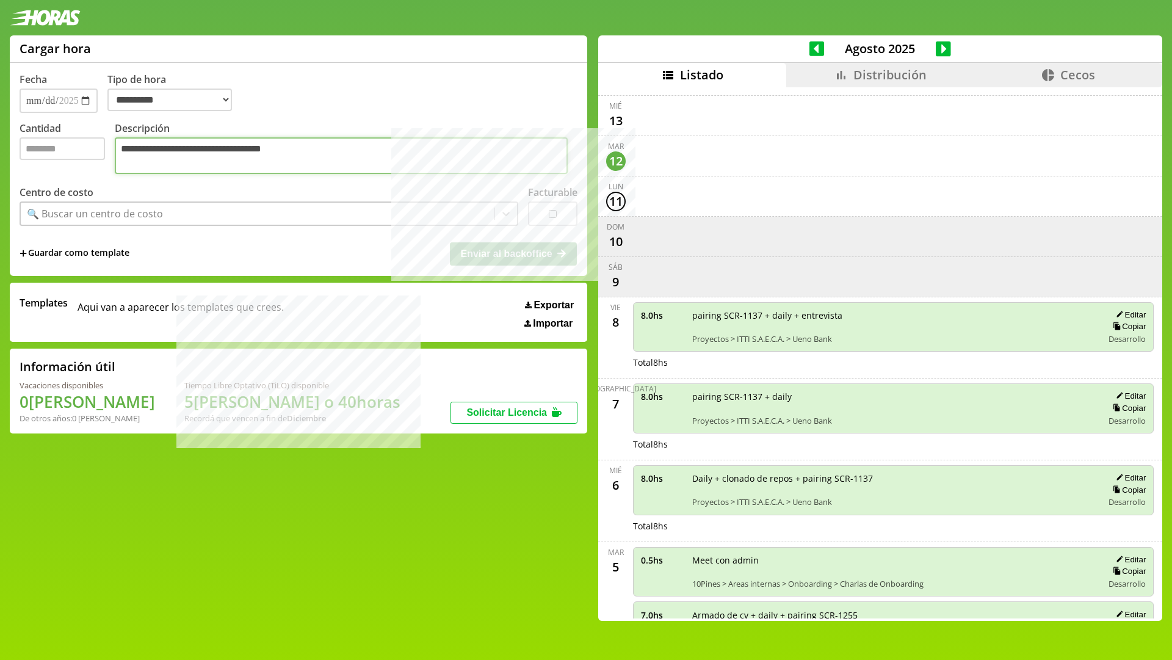 This screenshot has width=1172, height=660. What do you see at coordinates (67, 149) in the screenshot?
I see `label: Cantidad` at bounding box center [67, 149].